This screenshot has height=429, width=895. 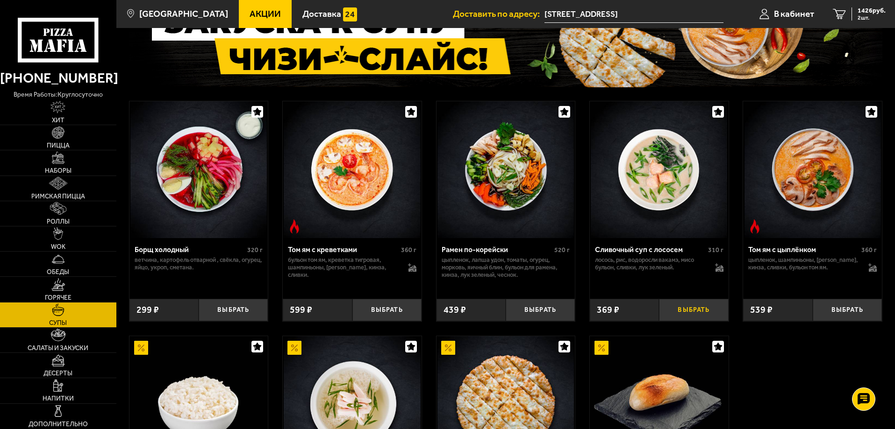 What do you see at coordinates (199, 264) in the screenshot?
I see `p: ветчина, картофель отварной , свёкла, огурец, яйцо, укроп, сметана.` at bounding box center [199, 264].